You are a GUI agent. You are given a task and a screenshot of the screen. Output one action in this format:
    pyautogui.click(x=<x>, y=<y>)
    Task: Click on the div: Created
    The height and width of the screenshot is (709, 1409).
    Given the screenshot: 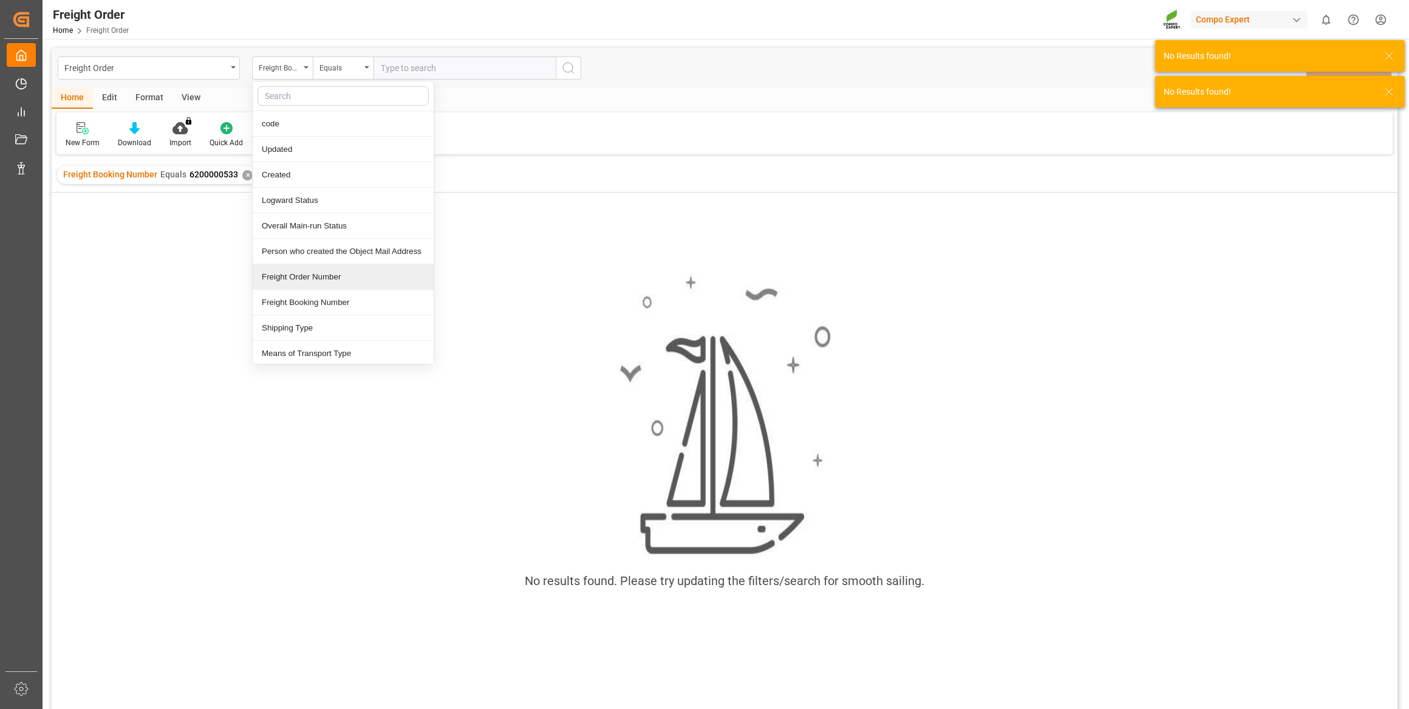 What is the action you would take?
    pyautogui.click(x=343, y=175)
    